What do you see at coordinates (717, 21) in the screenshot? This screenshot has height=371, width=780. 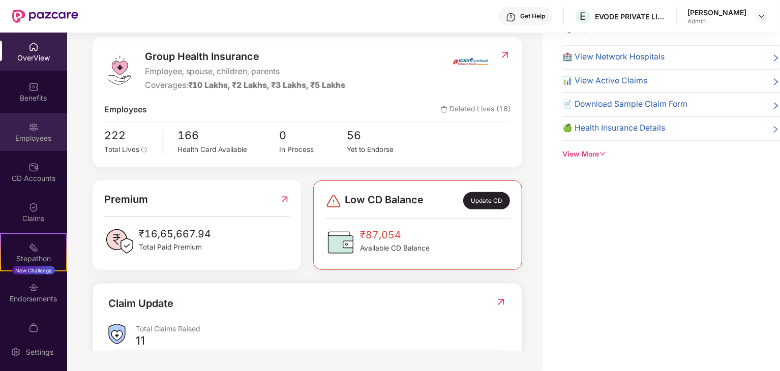 I see `div: Admin` at bounding box center [717, 21].